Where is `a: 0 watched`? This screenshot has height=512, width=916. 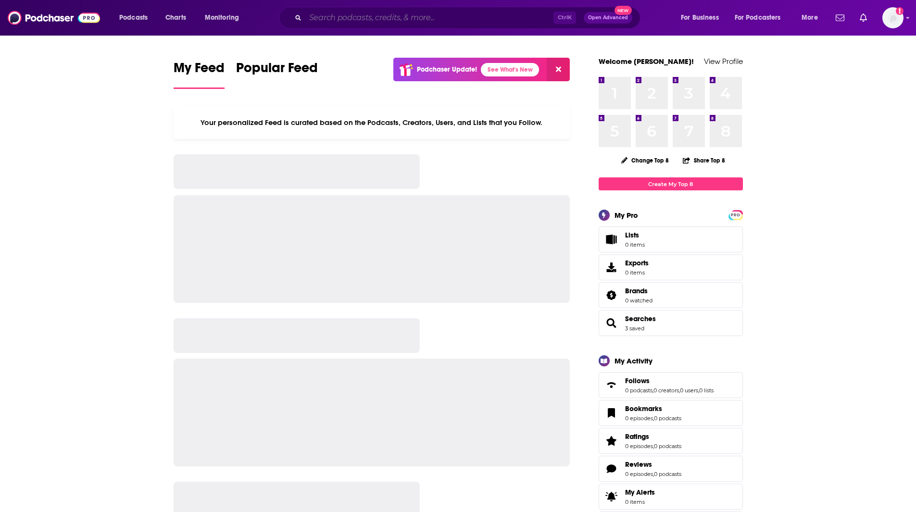 a: 0 watched is located at coordinates (638, 300).